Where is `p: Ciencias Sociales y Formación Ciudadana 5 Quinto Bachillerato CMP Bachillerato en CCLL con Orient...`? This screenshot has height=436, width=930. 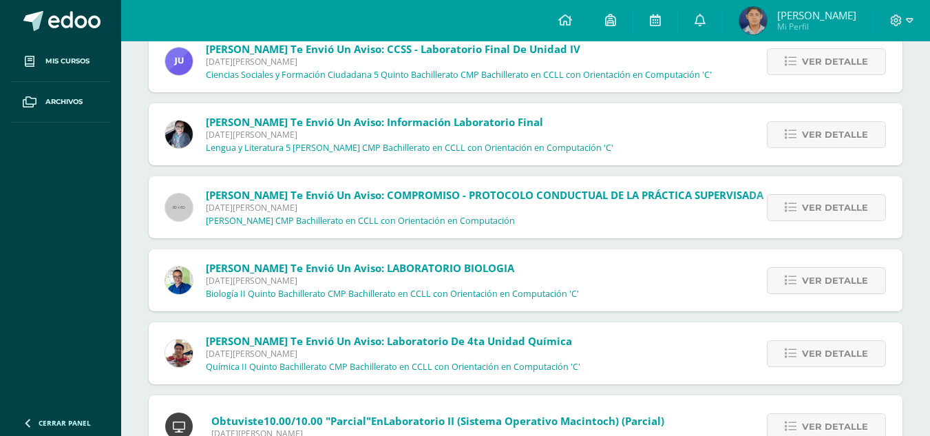 p: Ciencias Sociales y Formación Ciudadana 5 Quinto Bachillerato CMP Bachillerato en CCLL con Orient... is located at coordinates (459, 75).